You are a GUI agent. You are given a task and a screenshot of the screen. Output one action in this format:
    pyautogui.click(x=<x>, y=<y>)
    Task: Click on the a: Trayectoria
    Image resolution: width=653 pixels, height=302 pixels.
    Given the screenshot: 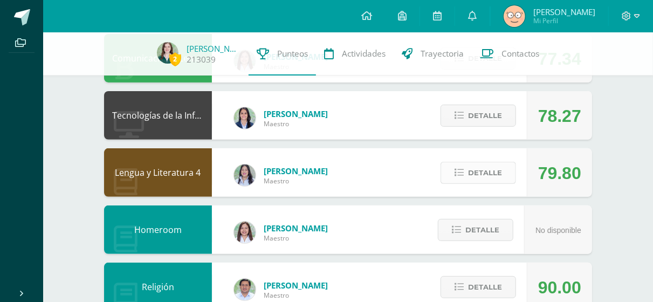 What is the action you would take?
    pyautogui.click(x=433, y=54)
    